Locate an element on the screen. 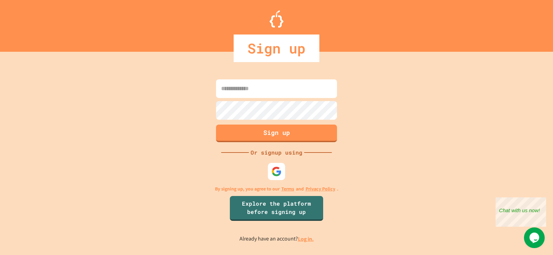  a: Log in. is located at coordinates (306, 239).